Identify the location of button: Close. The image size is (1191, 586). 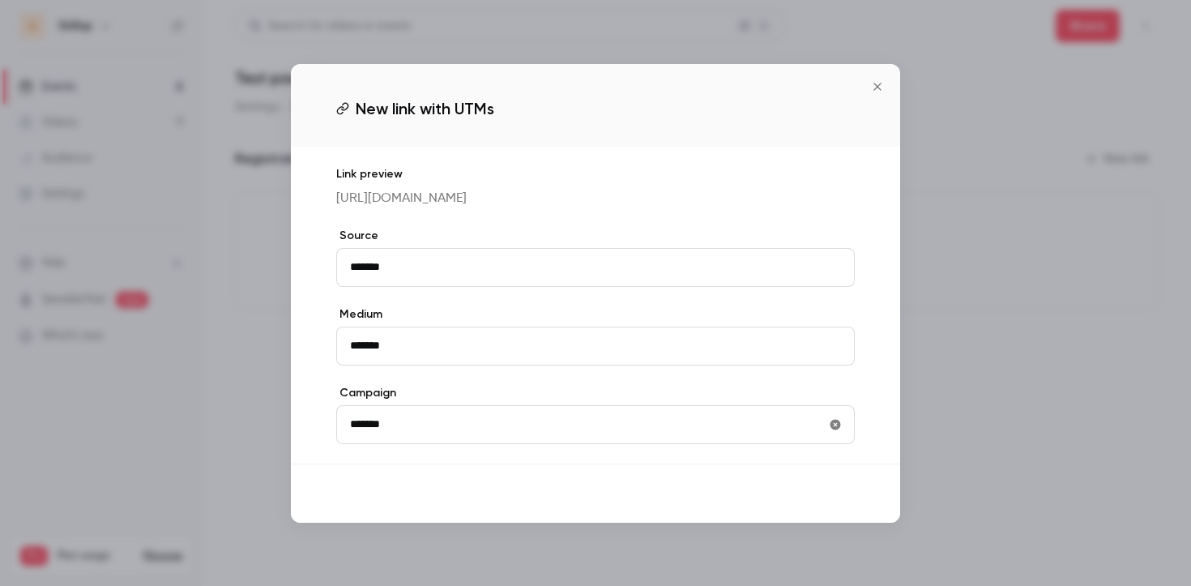
(877, 87).